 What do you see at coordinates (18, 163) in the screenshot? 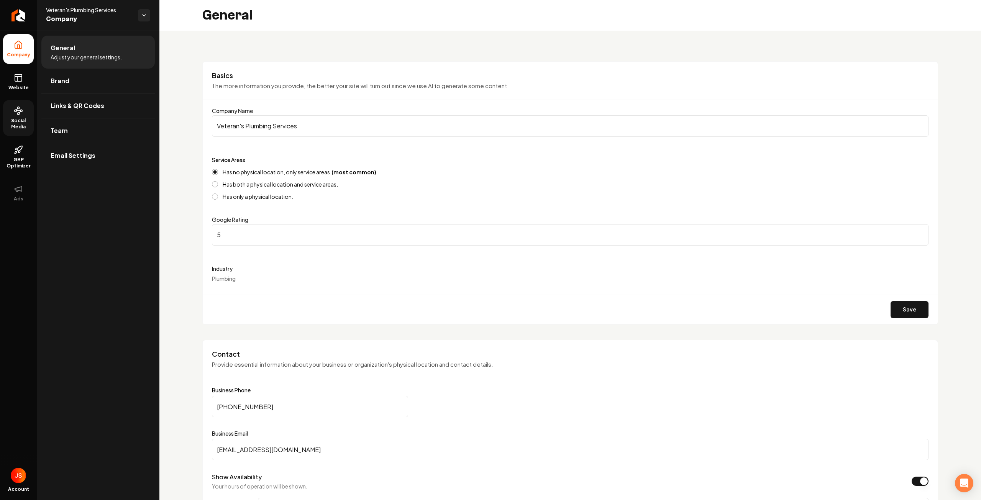
I see `span: GBP Optimizer` at bounding box center [18, 163].